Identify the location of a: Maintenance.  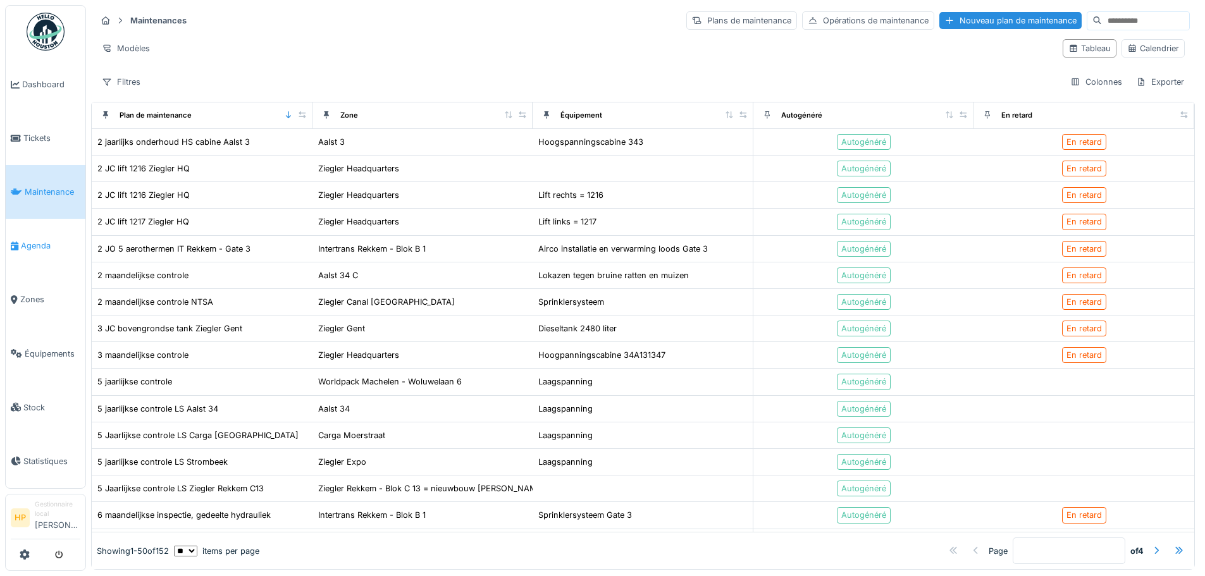
(46, 192).